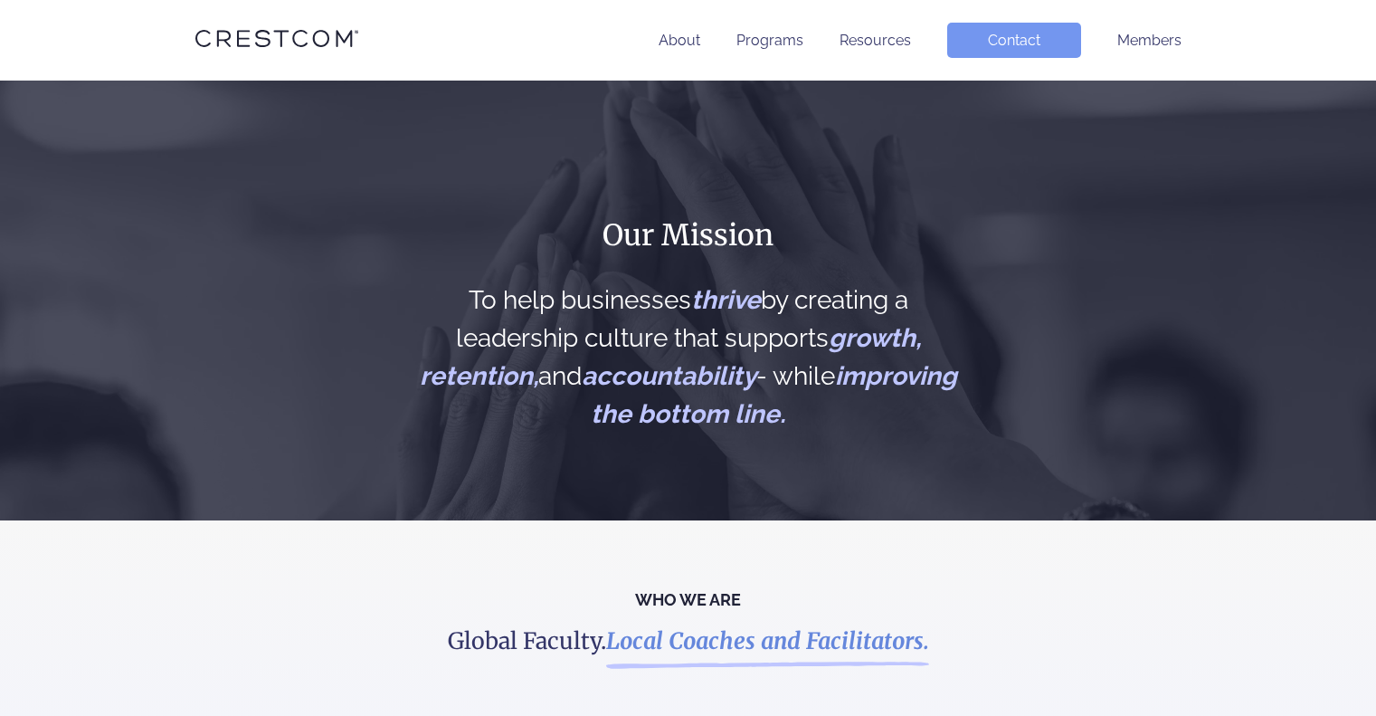 The height and width of the screenshot is (716, 1376). What do you see at coordinates (669, 375) in the screenshot?
I see `span: accountability` at bounding box center [669, 375].